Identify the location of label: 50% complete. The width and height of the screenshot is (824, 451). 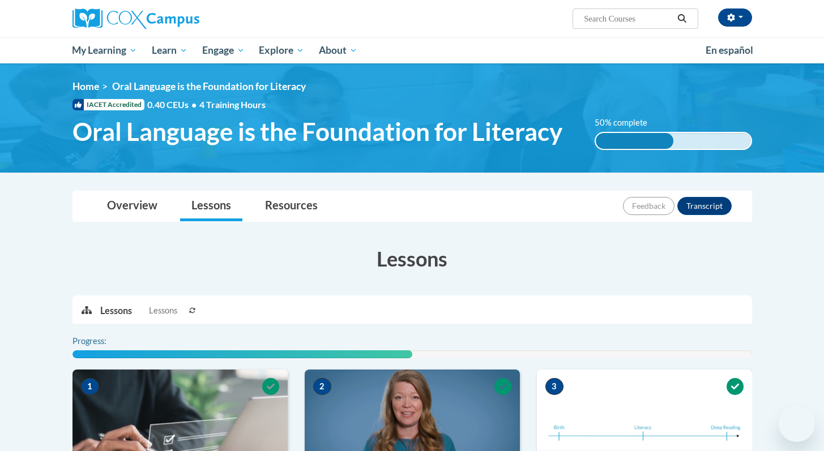
(627, 123).